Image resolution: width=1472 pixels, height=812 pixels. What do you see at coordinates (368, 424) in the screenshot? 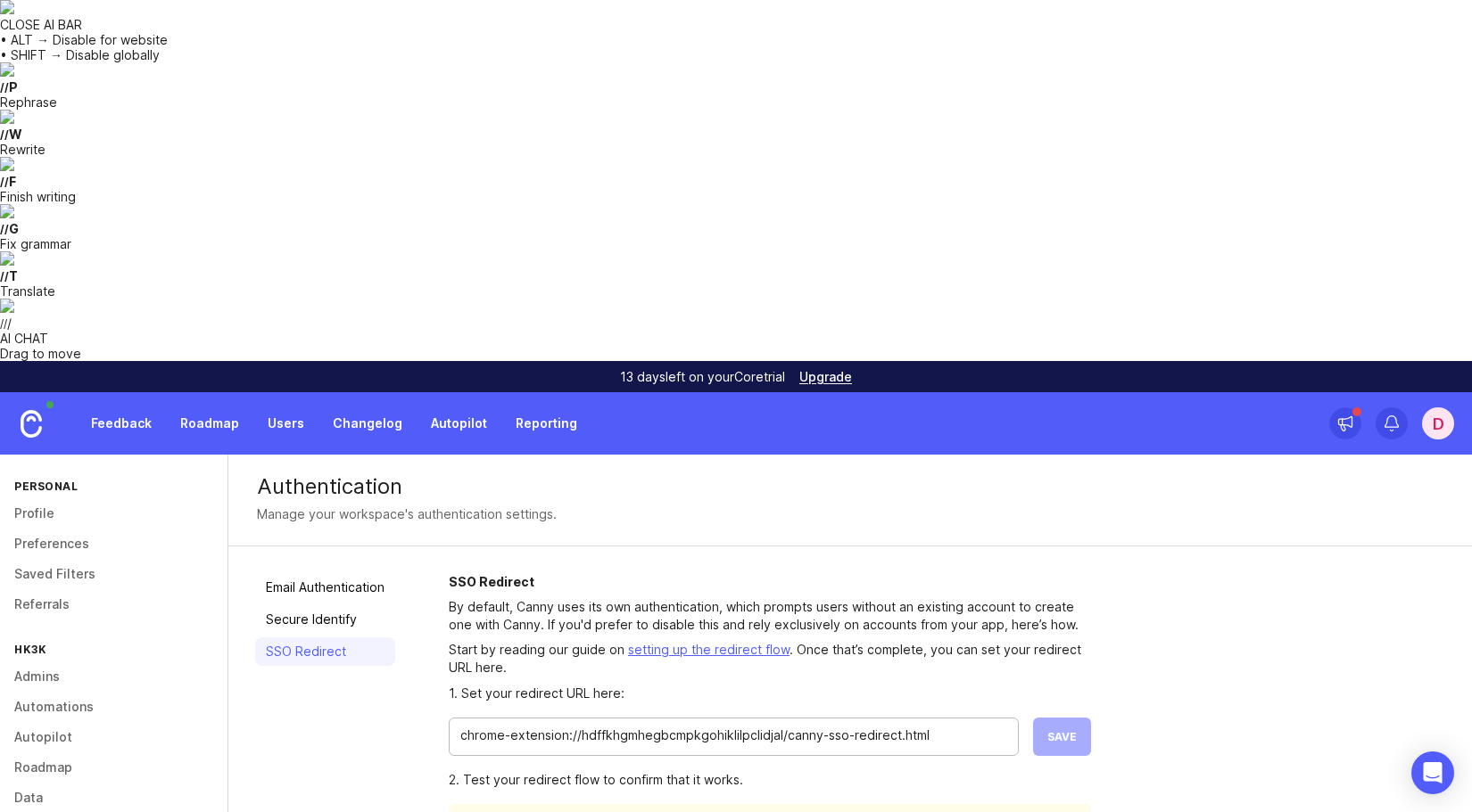
I see `a: Changelog` at bounding box center [368, 424].